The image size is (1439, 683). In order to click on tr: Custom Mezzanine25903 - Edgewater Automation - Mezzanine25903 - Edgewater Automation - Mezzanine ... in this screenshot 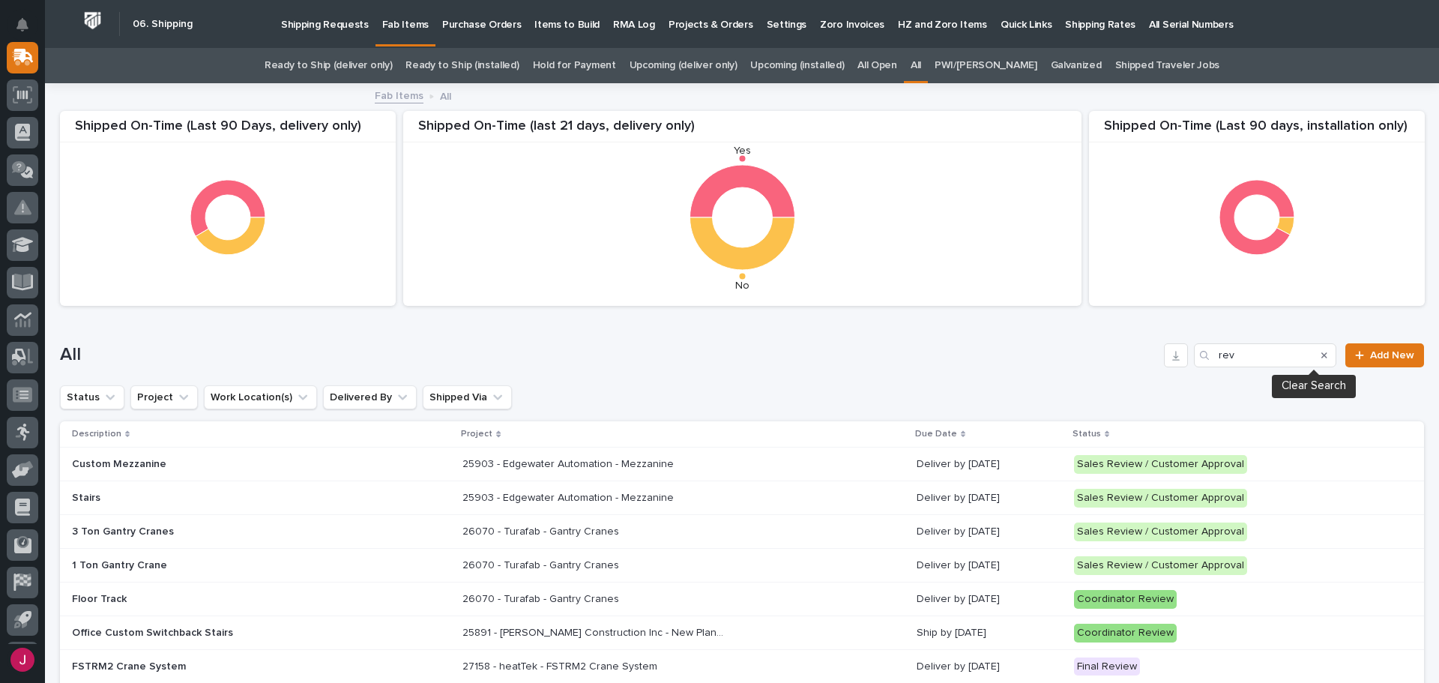, I will do `click(742, 464)`.